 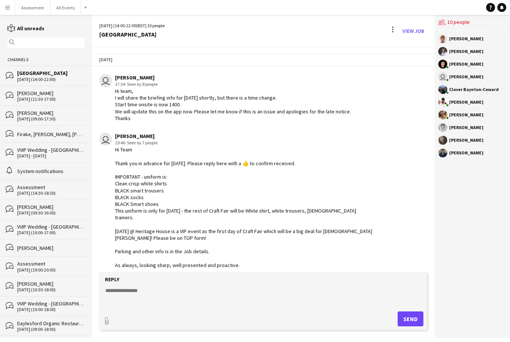 I want to click on button: Assessment, so click(x=33, y=7).